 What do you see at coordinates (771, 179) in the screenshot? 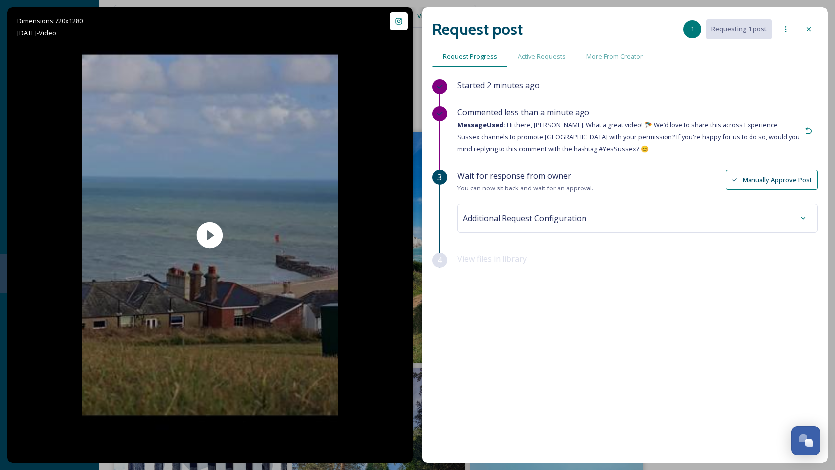
I see `button: Manually Approve Post` at bounding box center [771, 179].